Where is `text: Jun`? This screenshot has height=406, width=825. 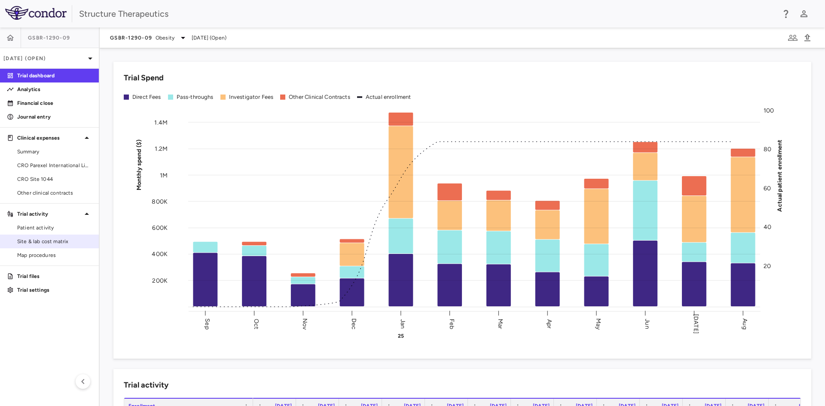
text: Jun is located at coordinates (647, 323).